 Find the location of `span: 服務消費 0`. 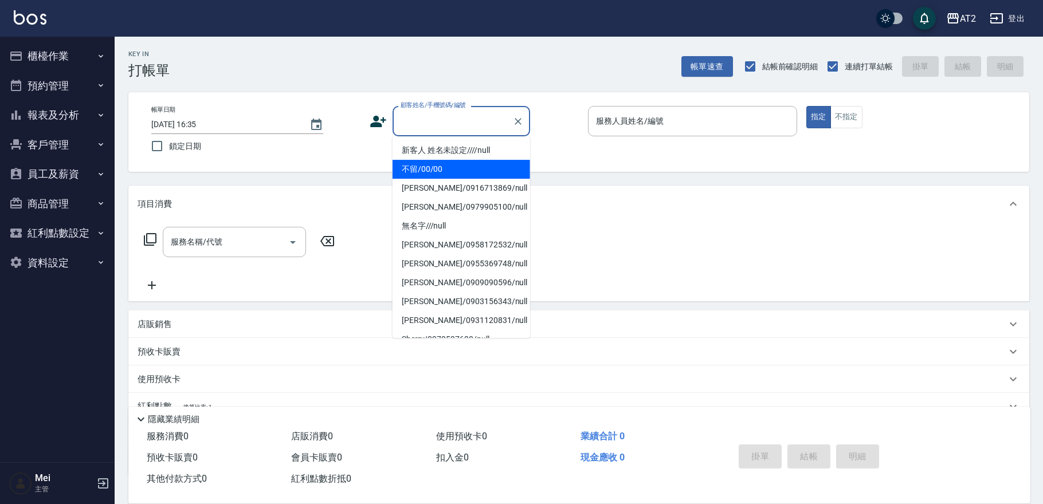

span: 服務消費 0 is located at coordinates (167, 436).